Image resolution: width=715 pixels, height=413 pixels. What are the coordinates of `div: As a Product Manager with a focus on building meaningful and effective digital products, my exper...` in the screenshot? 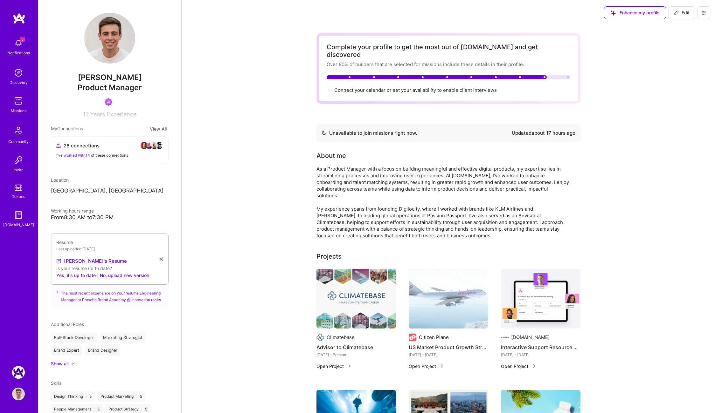 It's located at (444, 202).